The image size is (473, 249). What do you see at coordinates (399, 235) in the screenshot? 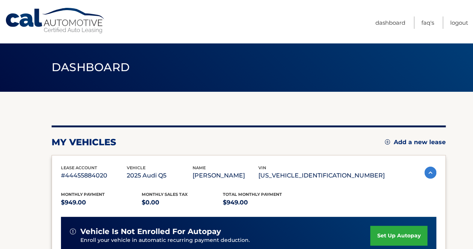
I see `a: set up autopay` at bounding box center [399, 235].